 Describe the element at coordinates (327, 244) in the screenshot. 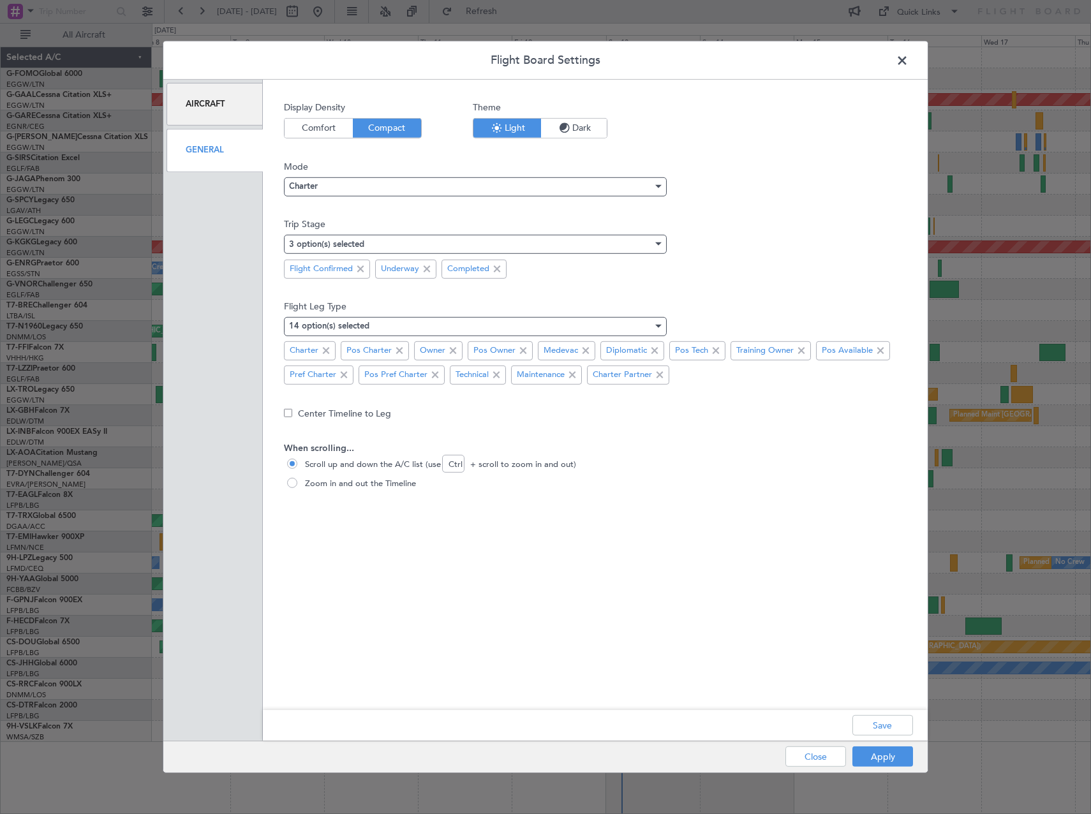

I see `mat-select-trigger: 3 option(s) selected` at that location.